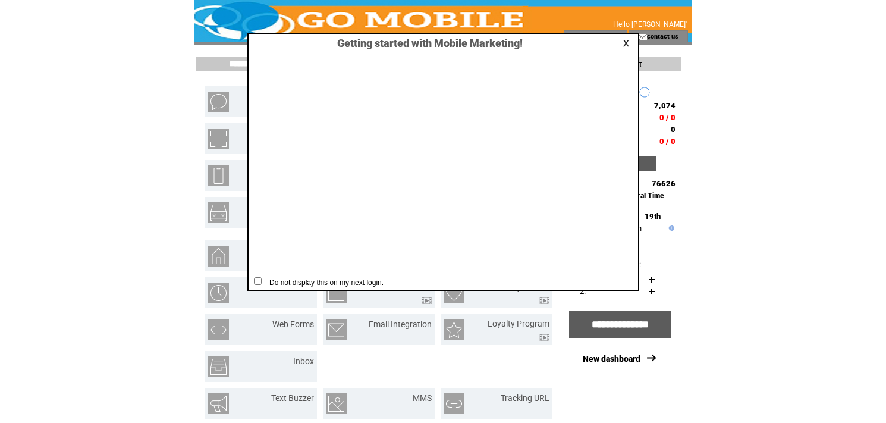 This screenshot has width=886, height=423. What do you see at coordinates (665, 105) in the screenshot?
I see `span: 7,074` at bounding box center [665, 105].